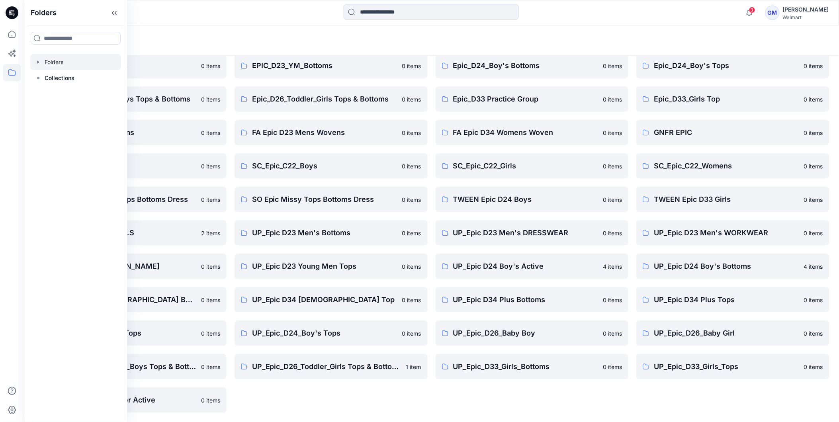 The image size is (839, 422). I want to click on a: SC_Epic_C22_Boys0 items, so click(331, 166).